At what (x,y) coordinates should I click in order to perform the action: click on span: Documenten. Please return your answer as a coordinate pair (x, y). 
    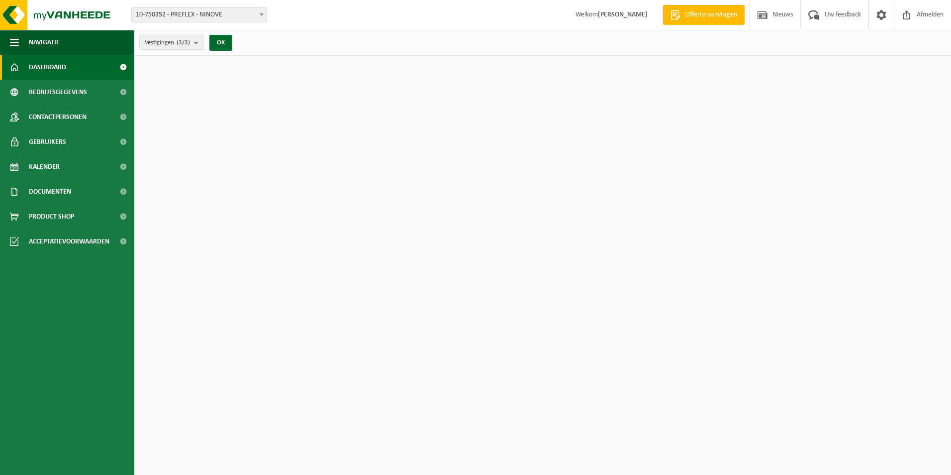
    Looking at the image, I should click on (50, 192).